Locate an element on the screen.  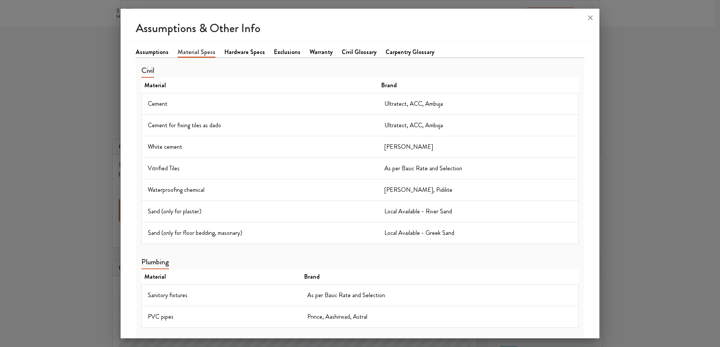
td: Sanitory fixtures is located at coordinates (221, 295).